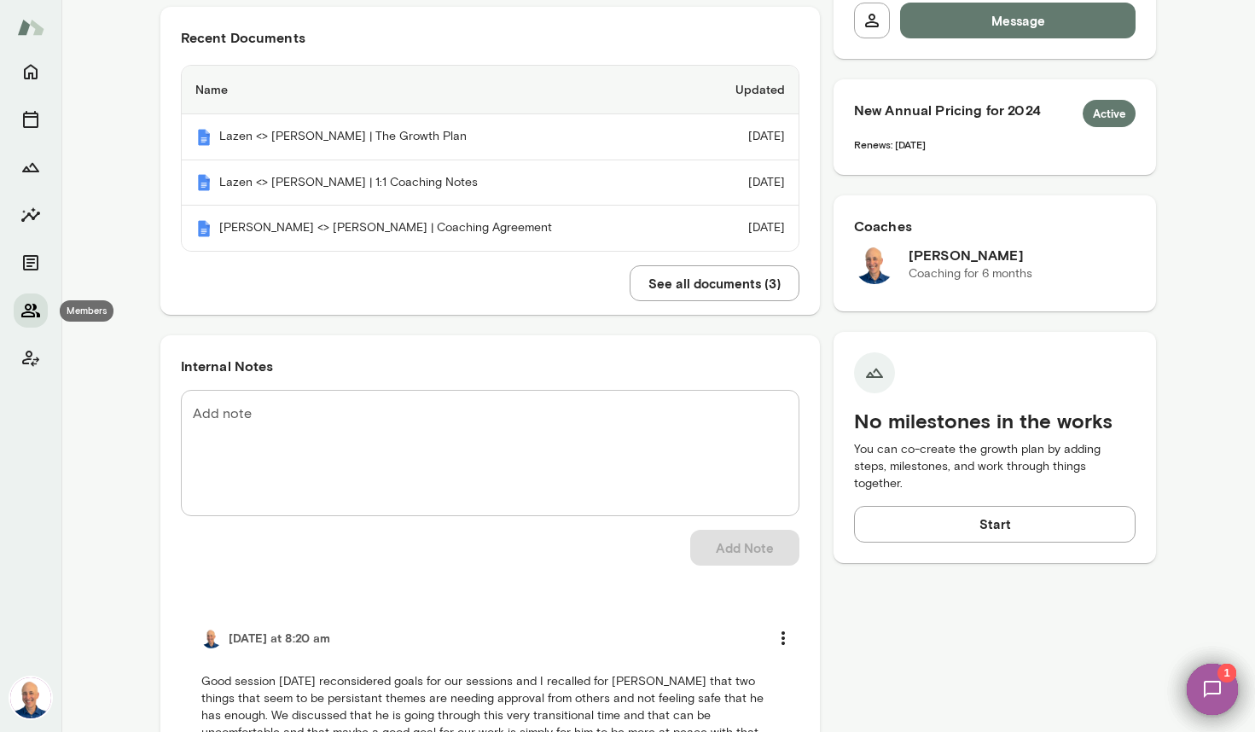 This screenshot has height=732, width=1255. What do you see at coordinates (490, 38) in the screenshot?
I see `h6: Recent Documents` at bounding box center [490, 38].